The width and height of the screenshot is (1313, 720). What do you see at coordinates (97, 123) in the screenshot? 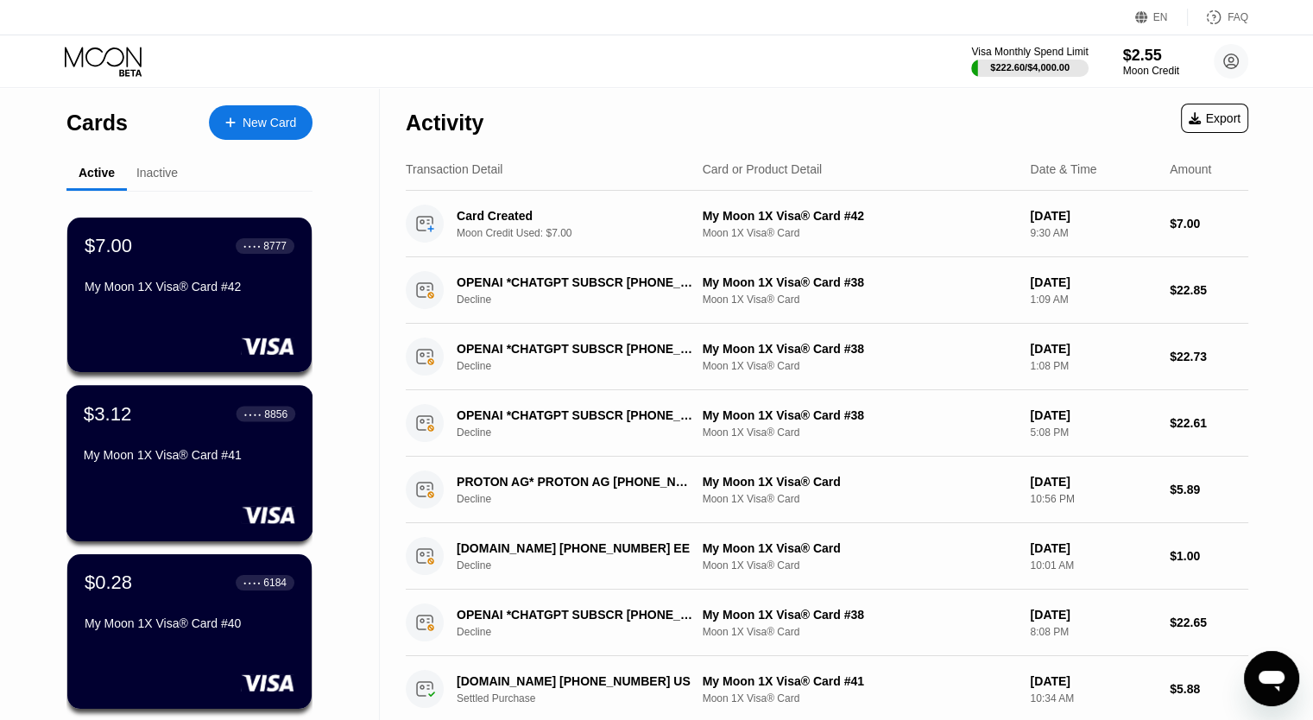
I see `div: Cards` at bounding box center [97, 123].